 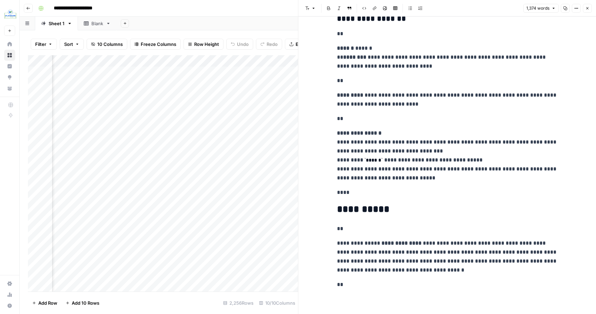 I want to click on a: Opportunities, so click(x=10, y=77).